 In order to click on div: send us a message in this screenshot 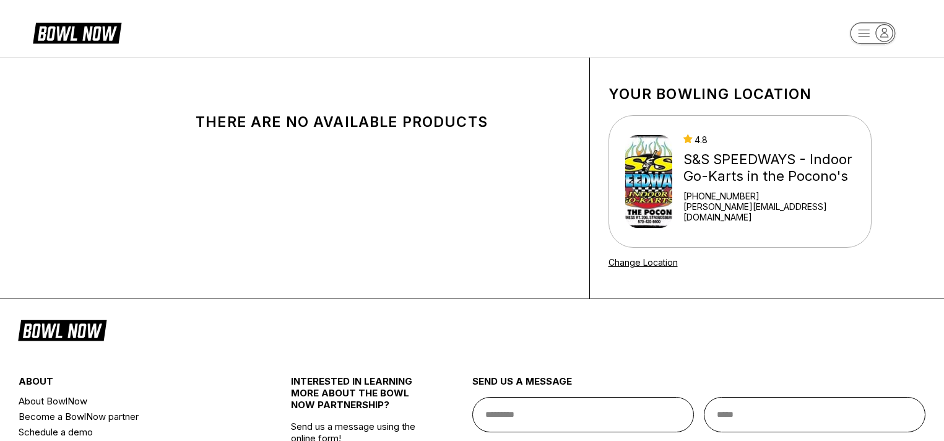, I will do `click(699, 386)`.